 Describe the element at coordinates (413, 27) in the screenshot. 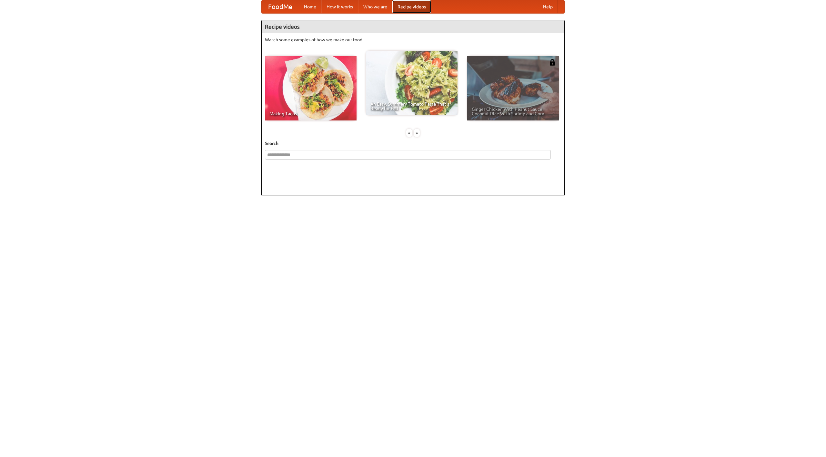

I see `h4: Recipe videos` at that location.